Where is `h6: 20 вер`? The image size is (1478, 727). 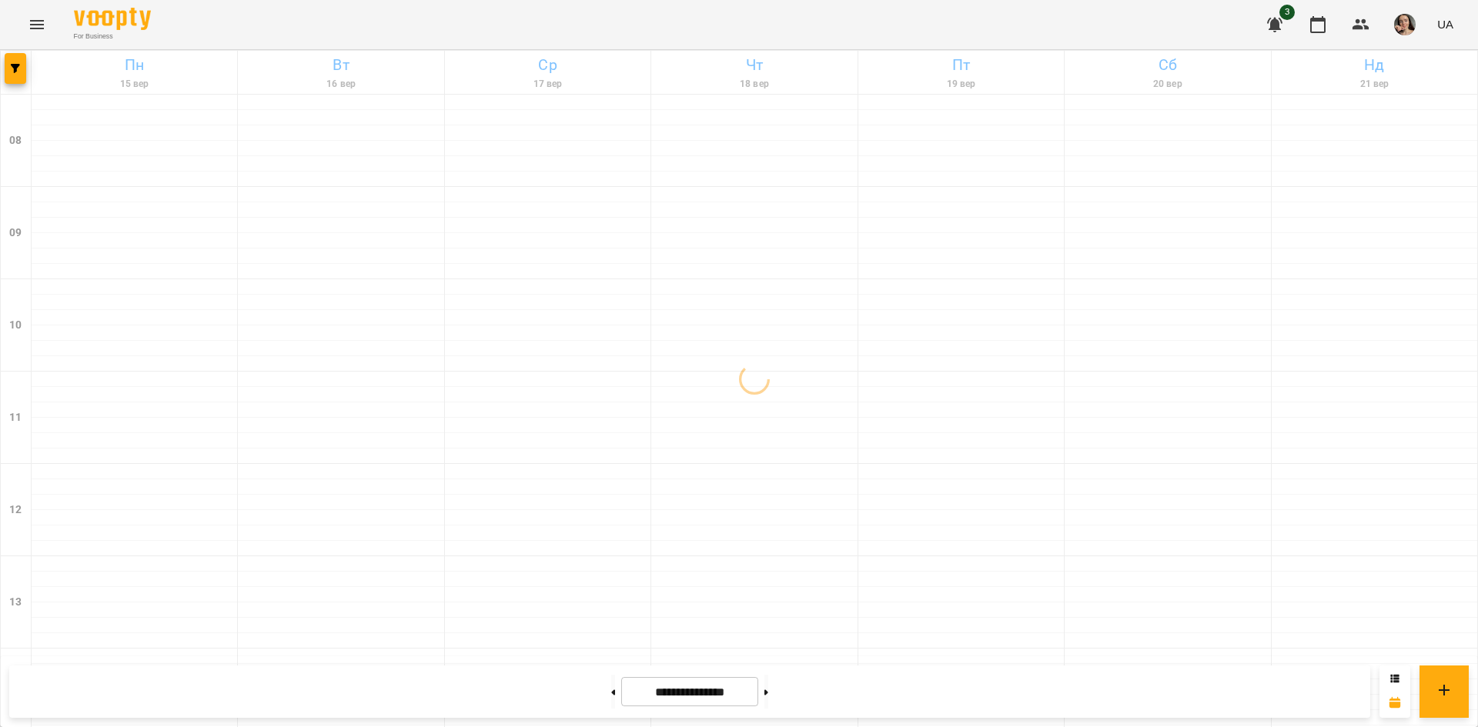
h6: 20 вер is located at coordinates (1167, 84).